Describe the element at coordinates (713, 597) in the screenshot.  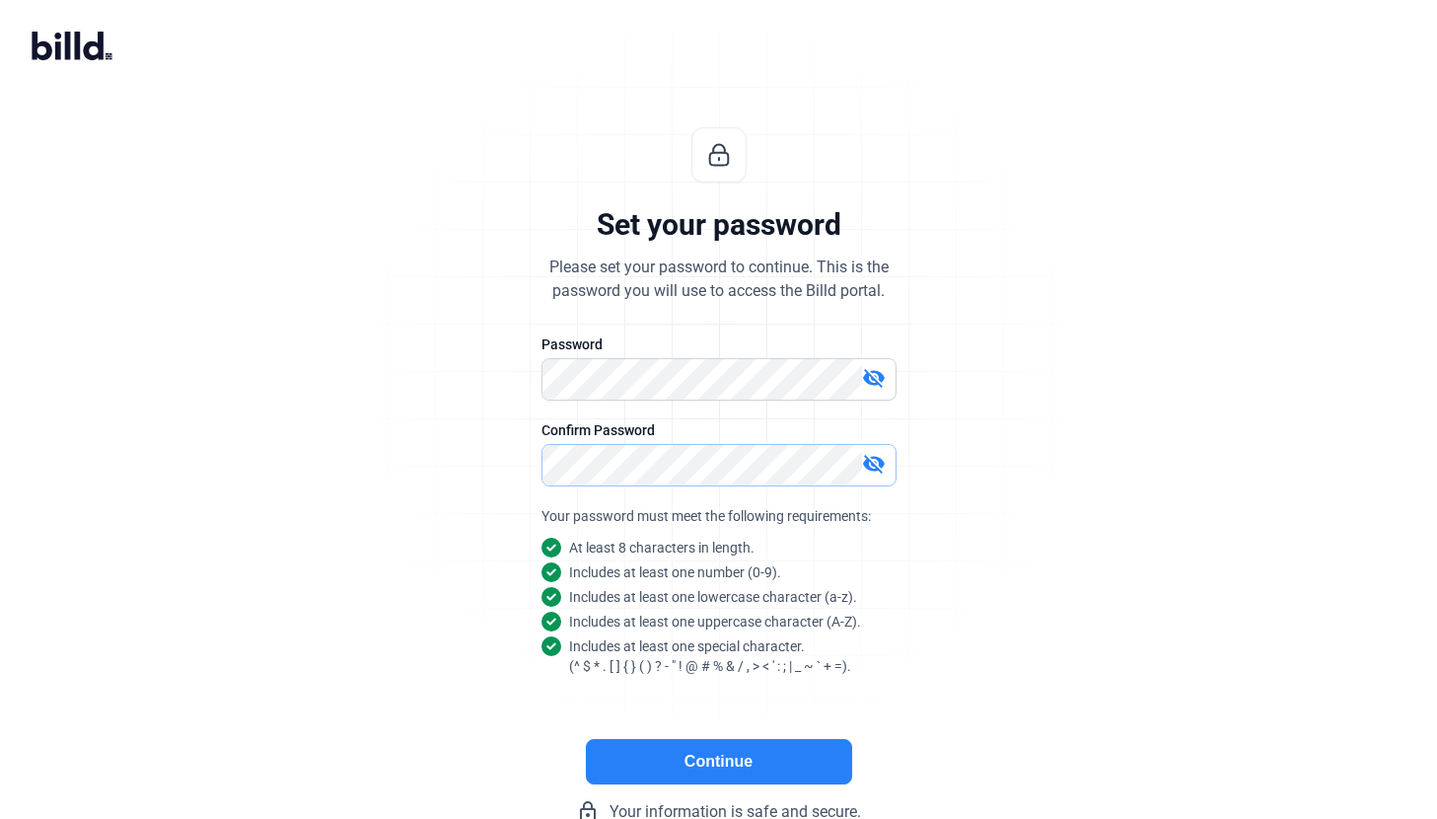
I see `snap: Includes at least one lowercase character (a-z).` at that location.